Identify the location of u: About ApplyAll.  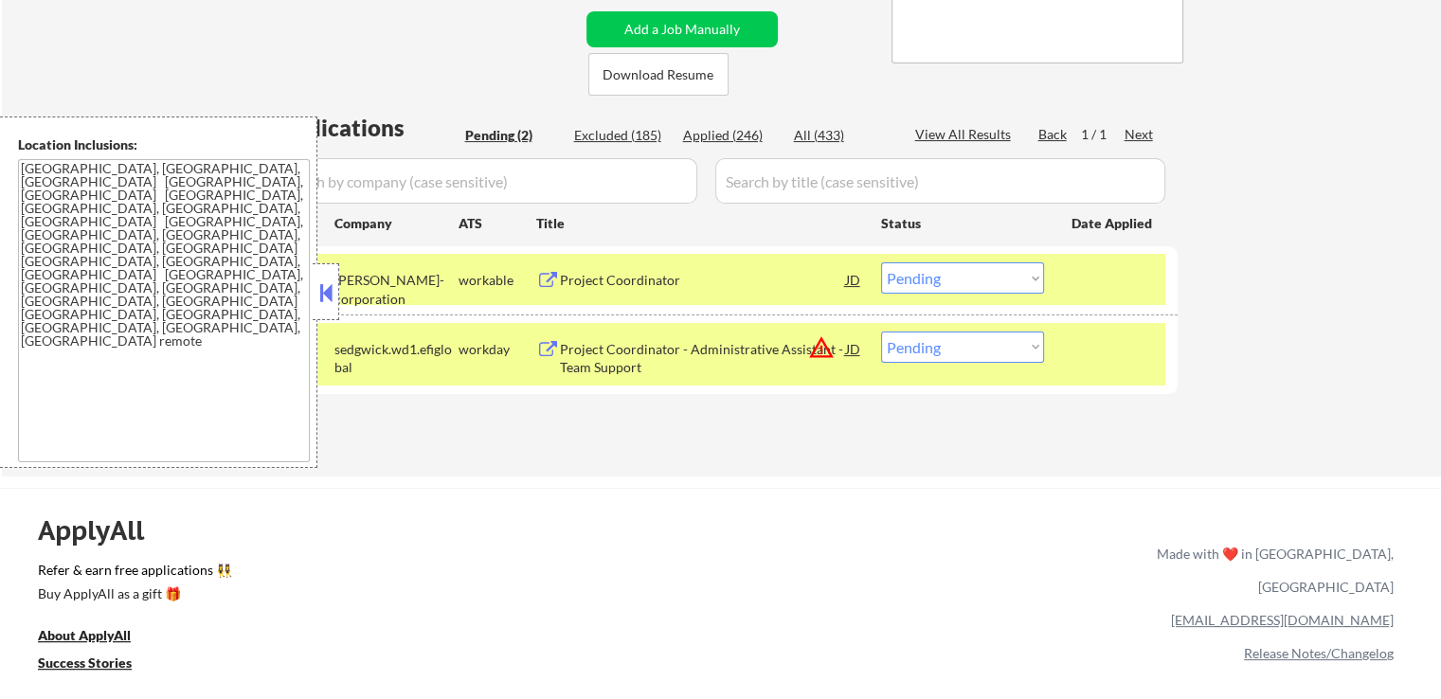
(84, 635).